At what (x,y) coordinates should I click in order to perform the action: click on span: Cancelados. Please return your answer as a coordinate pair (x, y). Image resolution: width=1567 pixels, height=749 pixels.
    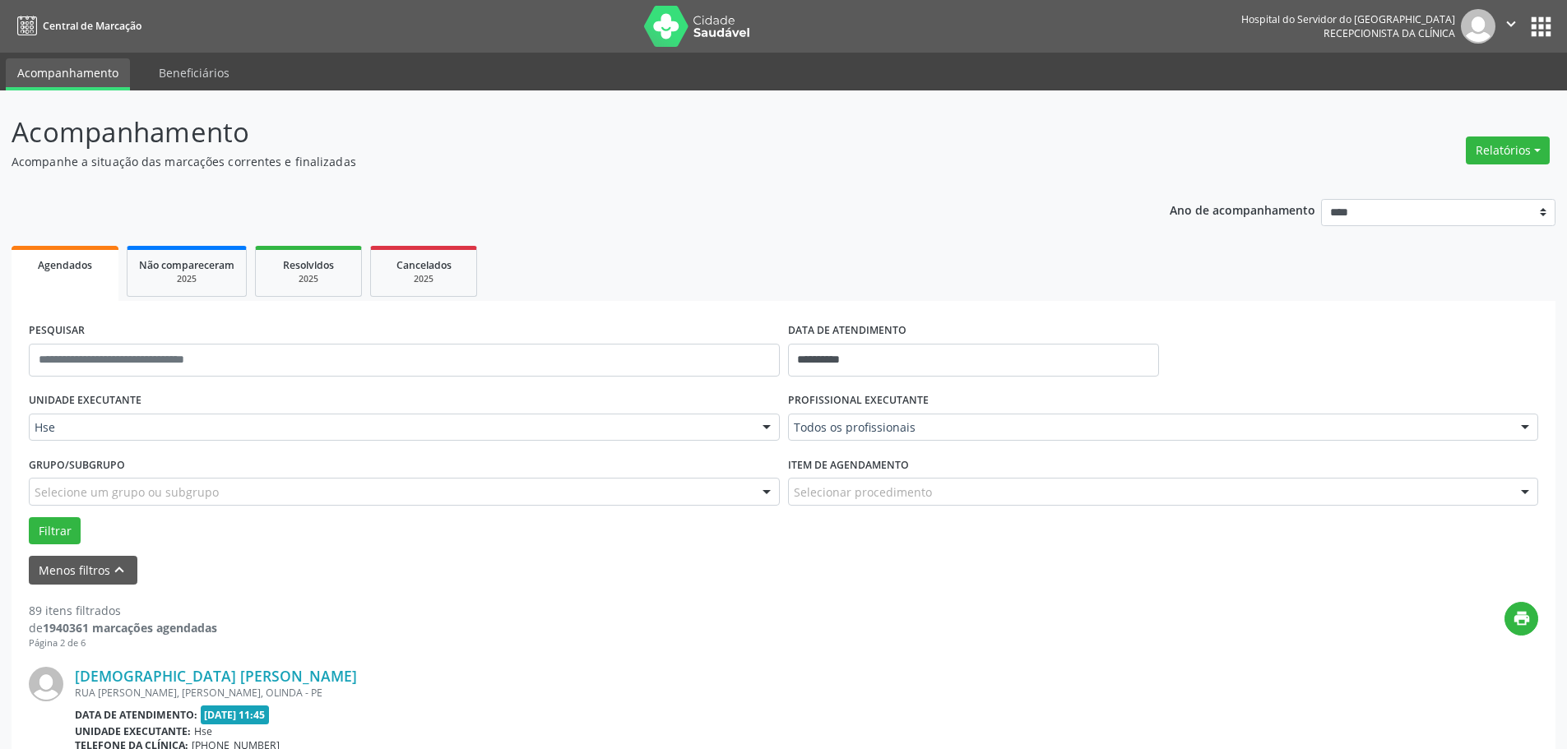
    Looking at the image, I should click on (424, 265).